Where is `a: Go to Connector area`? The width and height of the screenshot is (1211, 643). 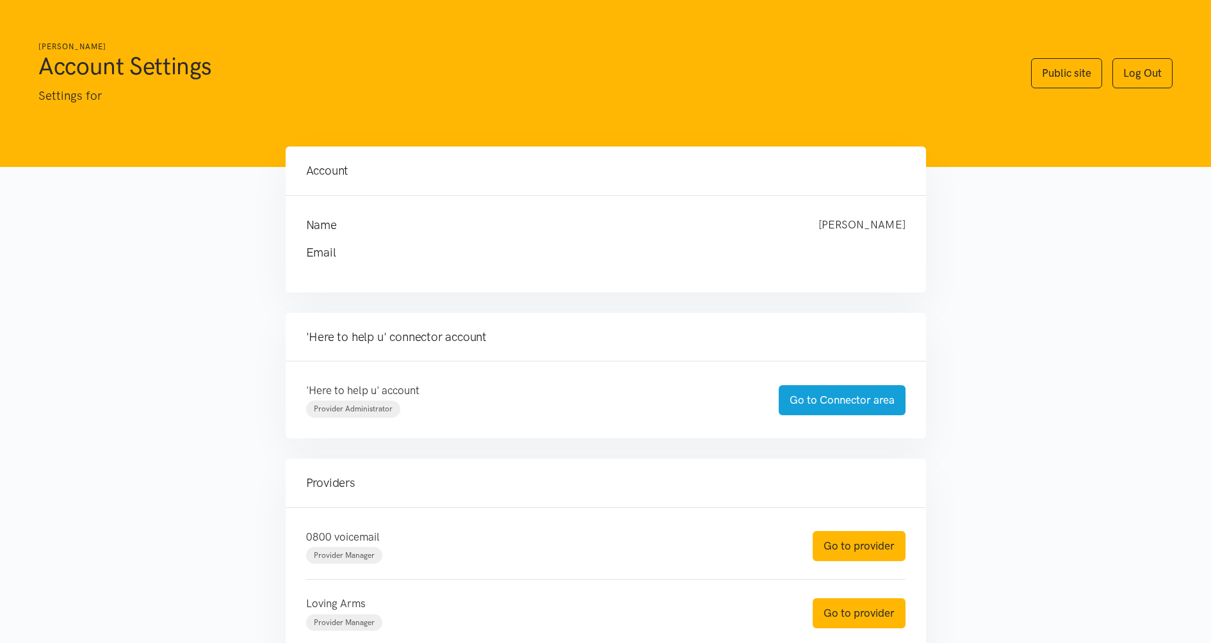
a: Go to Connector area is located at coordinates (842, 400).